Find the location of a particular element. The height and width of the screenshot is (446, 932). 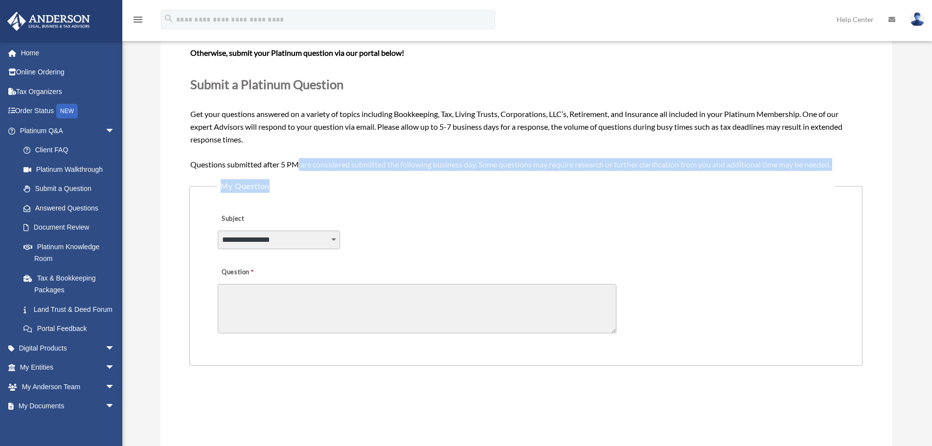

div: NEW is located at coordinates (67, 111).